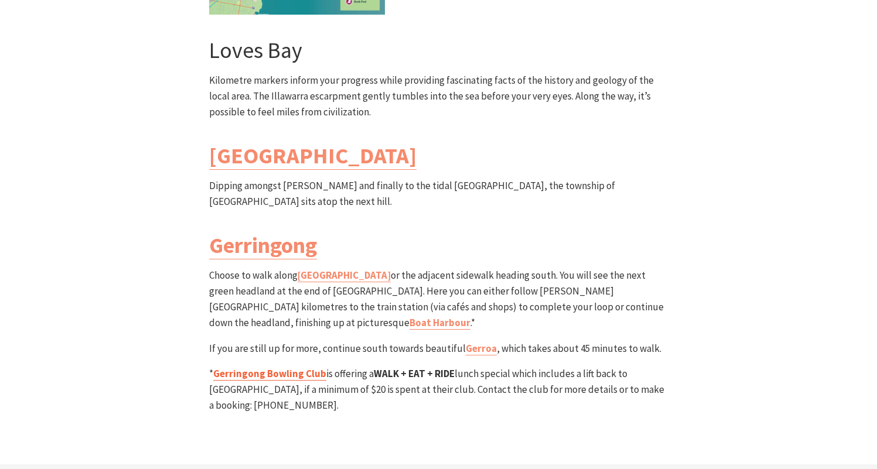 This screenshot has height=469, width=877. What do you see at coordinates (440, 323) in the screenshot?
I see `a: Boat Harbour` at bounding box center [440, 323].